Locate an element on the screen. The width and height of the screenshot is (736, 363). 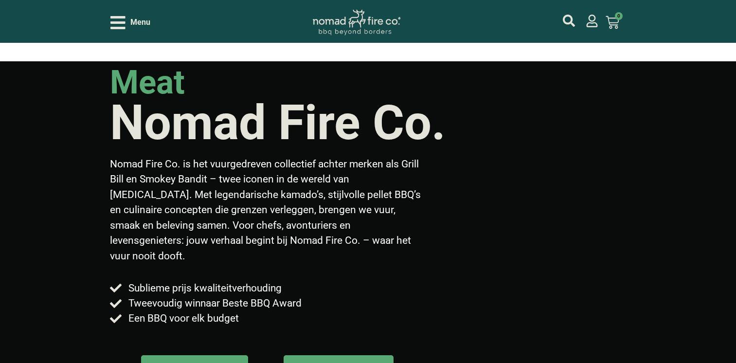
a: 0 is located at coordinates (612, 22).